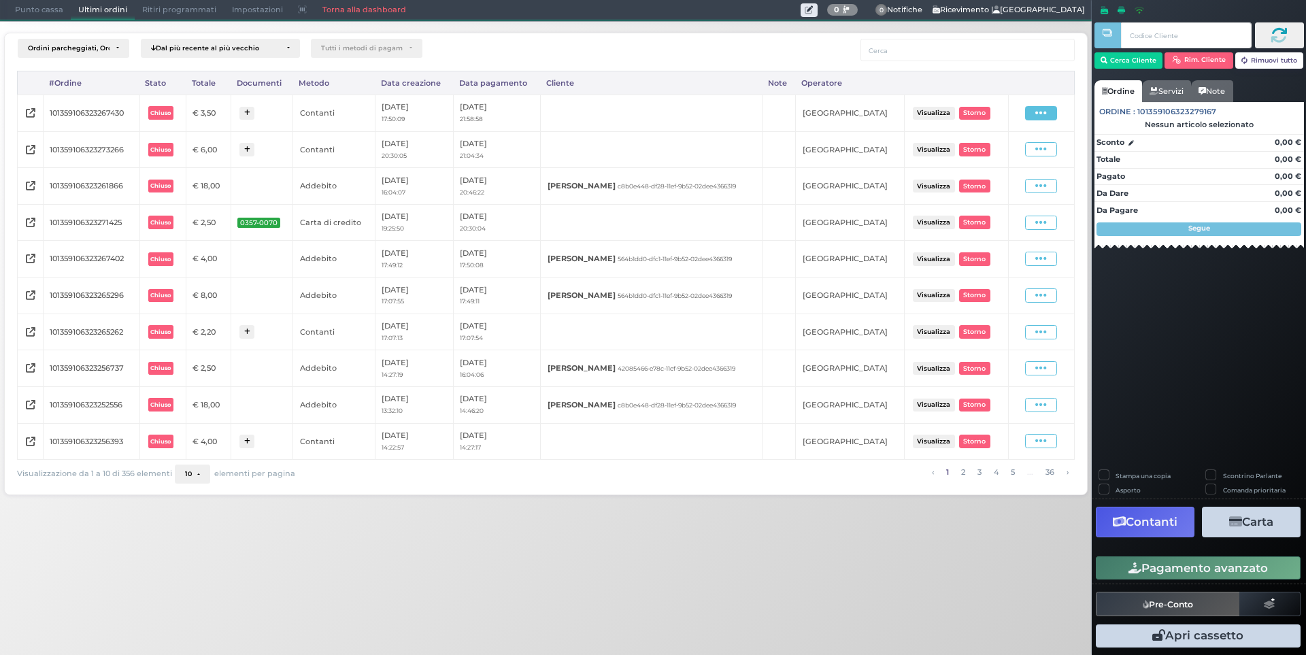 The height and width of the screenshot is (655, 1306). What do you see at coordinates (473, 228) in the screenshot?
I see `small: 20:30:04` at bounding box center [473, 228].